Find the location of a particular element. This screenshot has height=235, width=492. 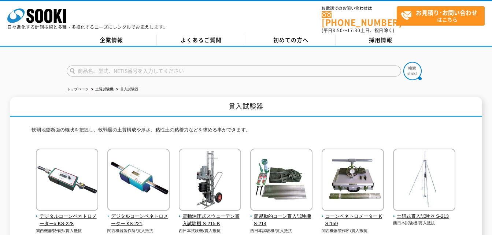

a: 採用情報 is located at coordinates (380, 40).